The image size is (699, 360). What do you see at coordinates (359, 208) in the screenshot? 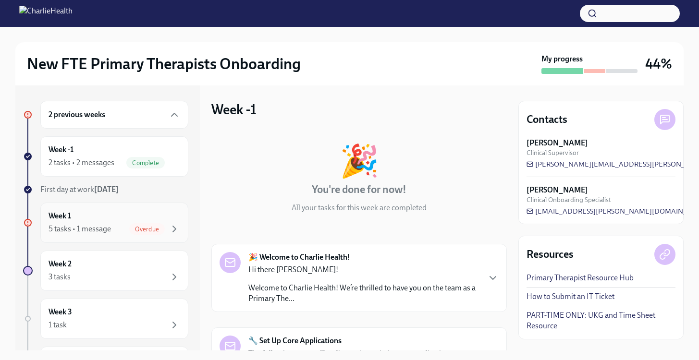
I see `p: All your tasks for this week are completed` at bounding box center [359, 208].